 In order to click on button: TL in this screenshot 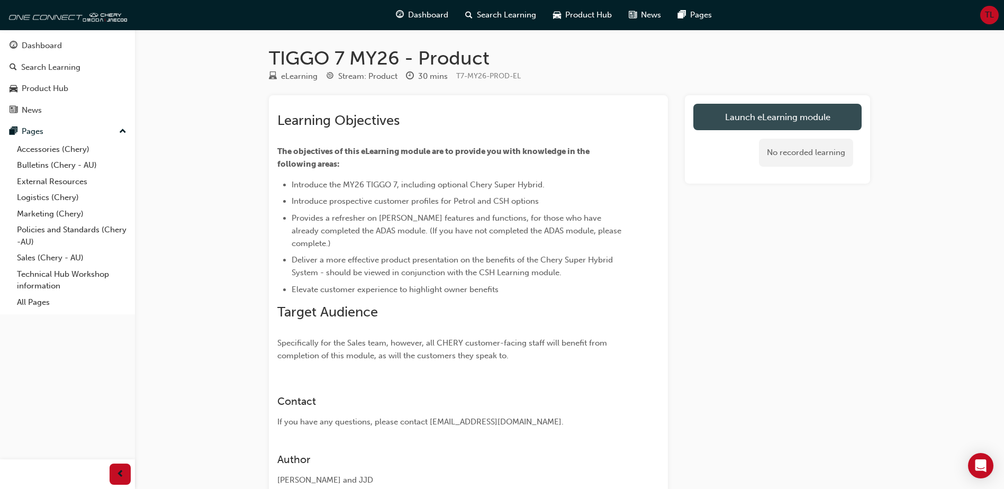, I will do `click(989, 15)`.